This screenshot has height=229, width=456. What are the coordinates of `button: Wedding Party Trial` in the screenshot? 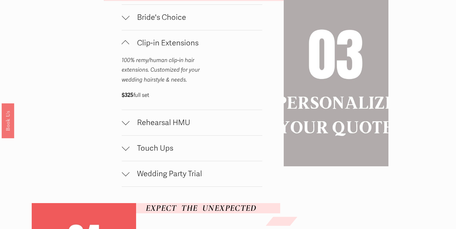 It's located at (192, 174).